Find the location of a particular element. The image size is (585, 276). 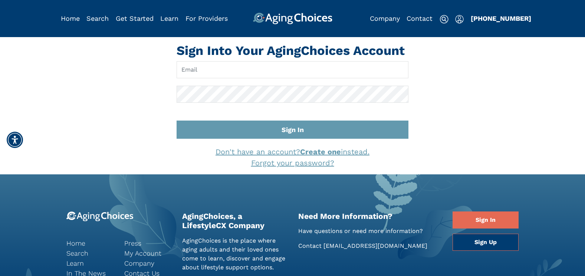

img: 9-logo.svg is located at coordinates (100, 216).